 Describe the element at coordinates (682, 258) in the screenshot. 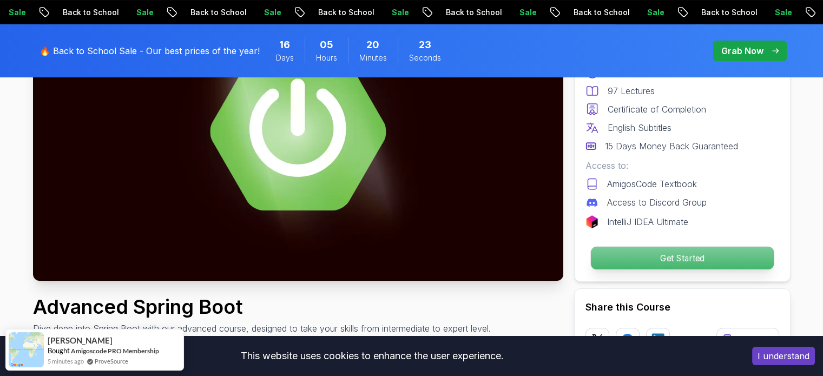

I see `button: Get Started` at that location.